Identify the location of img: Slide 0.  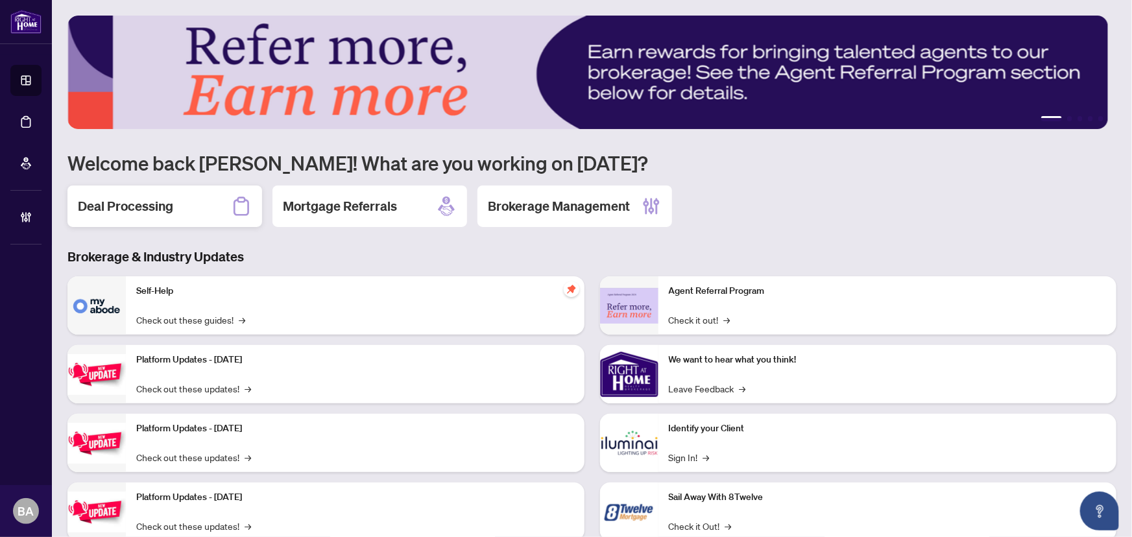
(588, 72).